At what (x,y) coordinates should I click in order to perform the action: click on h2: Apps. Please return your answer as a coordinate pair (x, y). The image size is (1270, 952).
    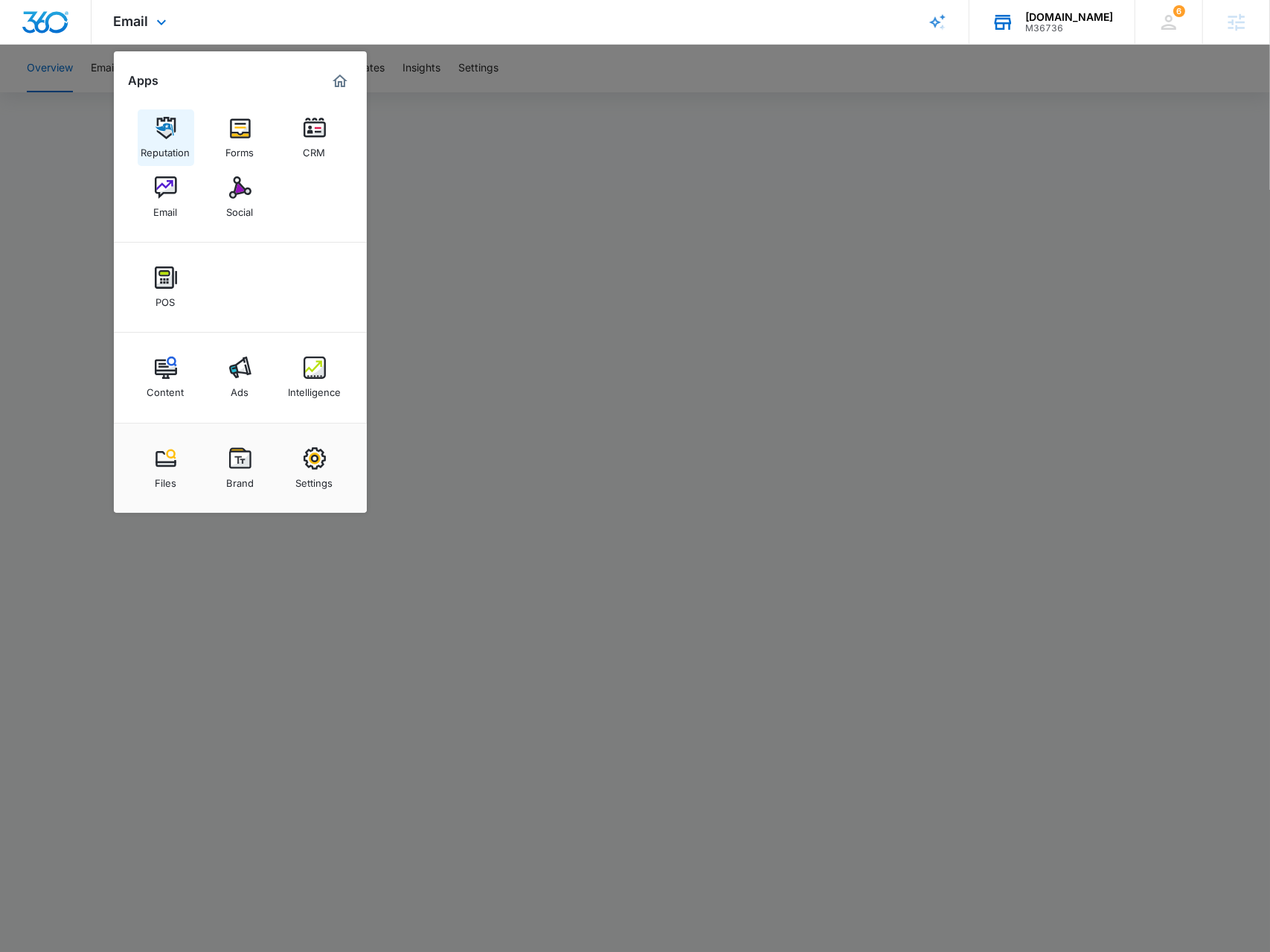
    Looking at the image, I should click on (143, 80).